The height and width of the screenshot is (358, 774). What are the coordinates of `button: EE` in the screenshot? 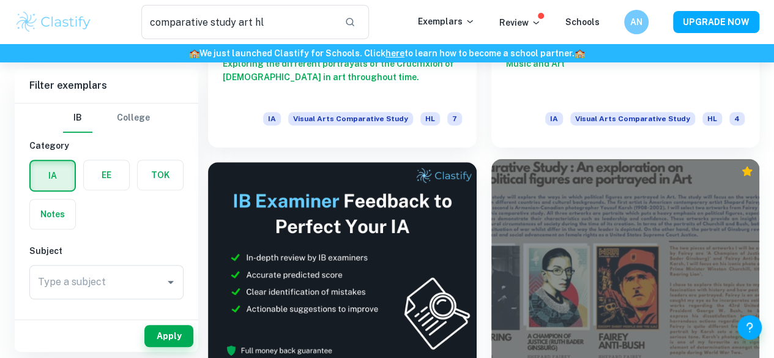 It's located at (106, 175).